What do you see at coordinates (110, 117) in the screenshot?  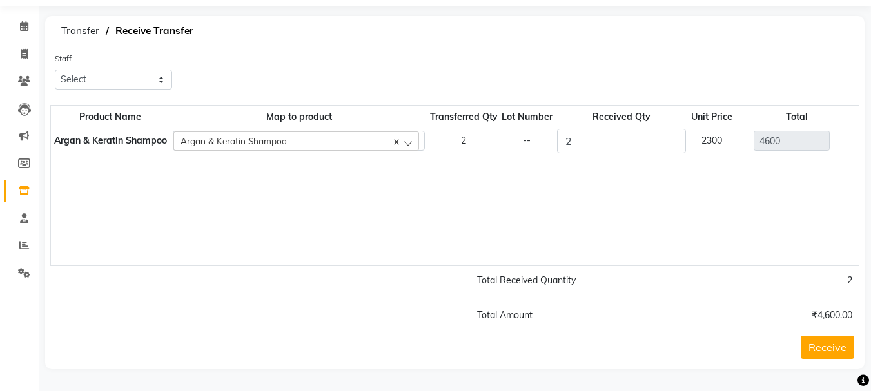 I see `th: Product Name` at bounding box center [110, 117].